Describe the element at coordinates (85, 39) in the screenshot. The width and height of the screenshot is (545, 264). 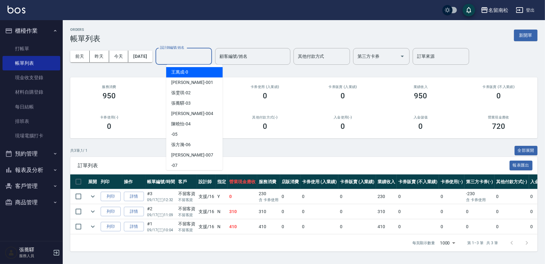
I see `h3: 帳單列表` at that location.